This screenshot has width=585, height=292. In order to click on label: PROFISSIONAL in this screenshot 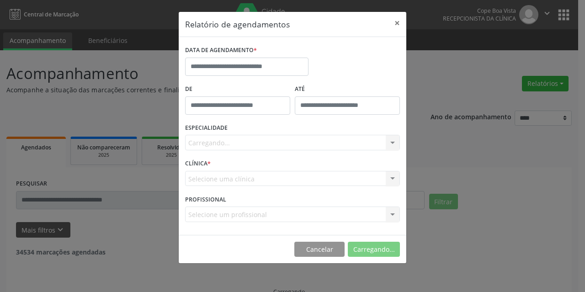, I will do `click(206, 199)`.